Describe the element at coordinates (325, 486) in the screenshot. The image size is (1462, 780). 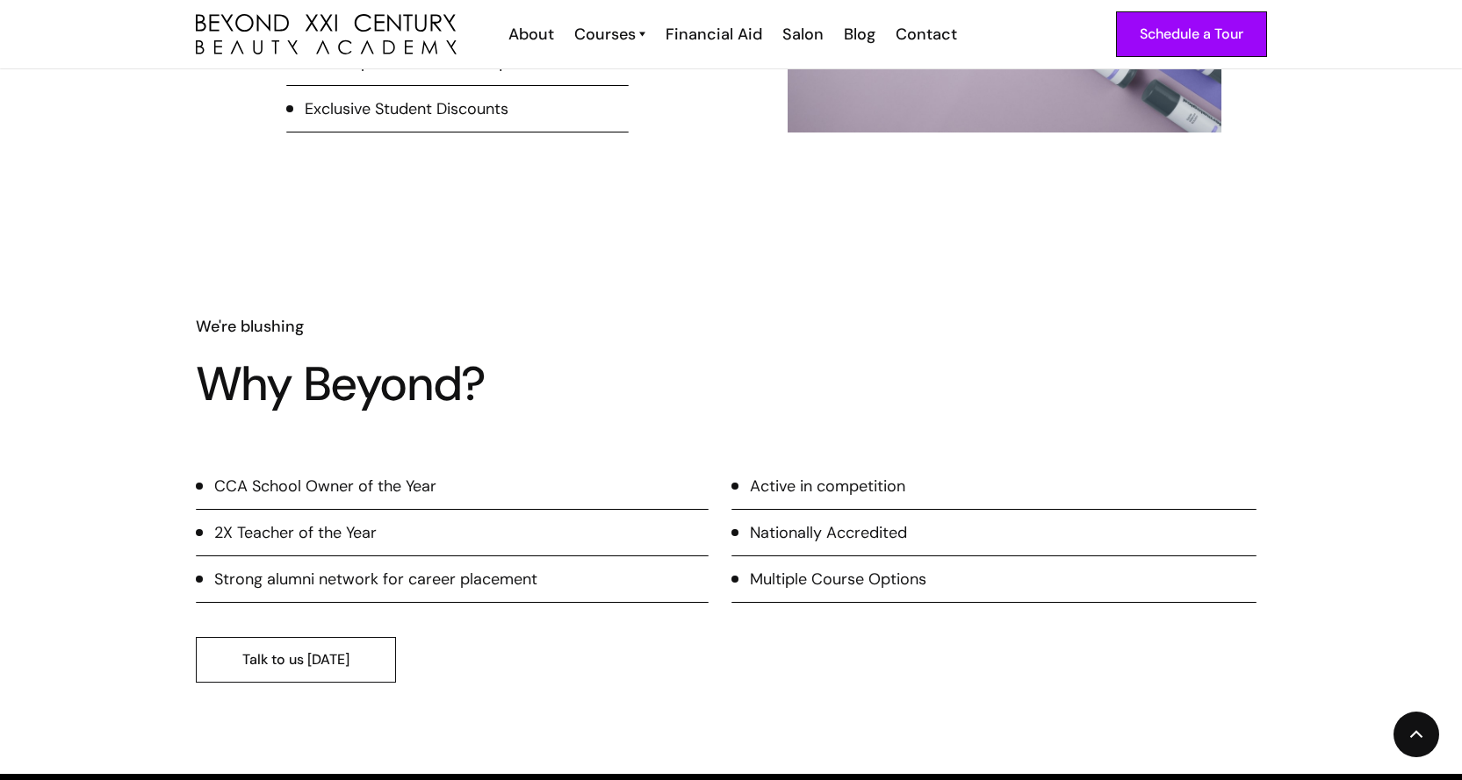
I see `div: CCA School Owner of the Year` at that location.